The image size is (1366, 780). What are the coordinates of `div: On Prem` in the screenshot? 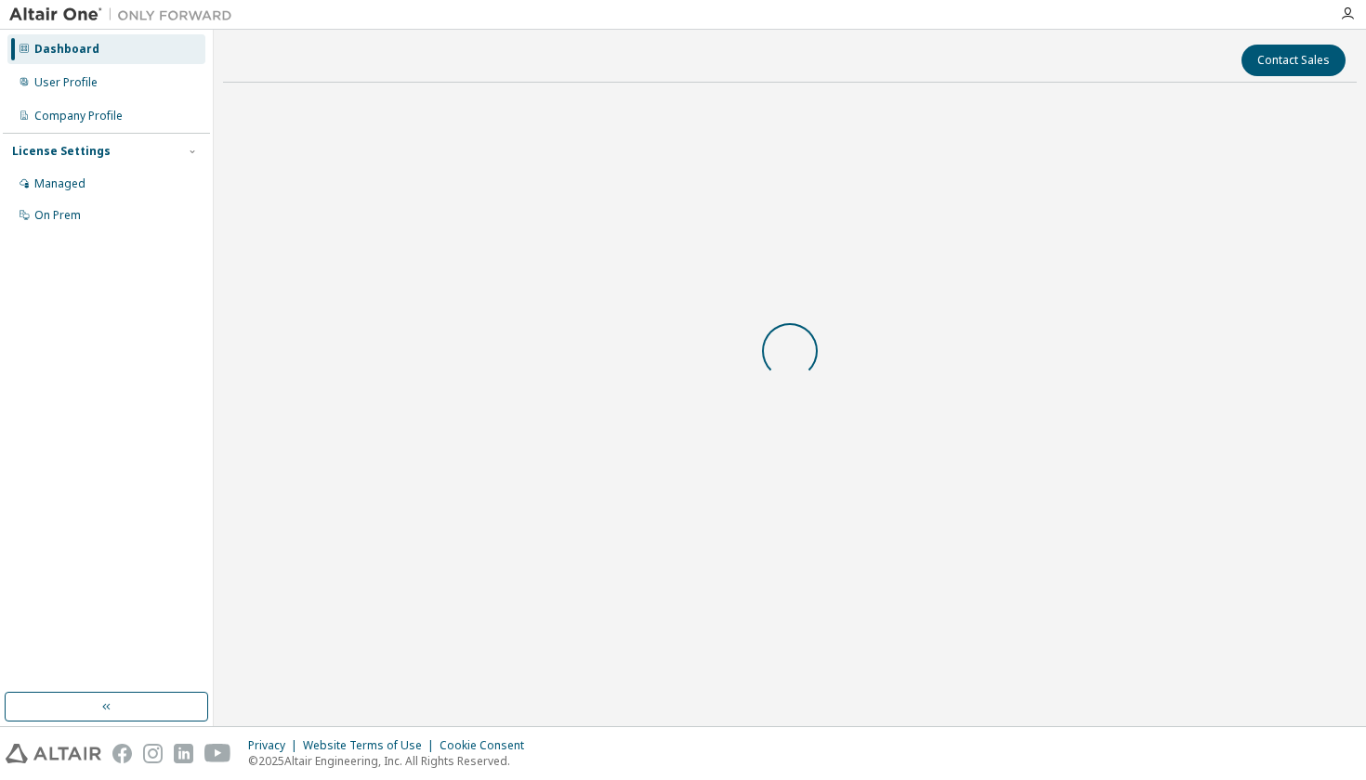 It's located at (58, 216).